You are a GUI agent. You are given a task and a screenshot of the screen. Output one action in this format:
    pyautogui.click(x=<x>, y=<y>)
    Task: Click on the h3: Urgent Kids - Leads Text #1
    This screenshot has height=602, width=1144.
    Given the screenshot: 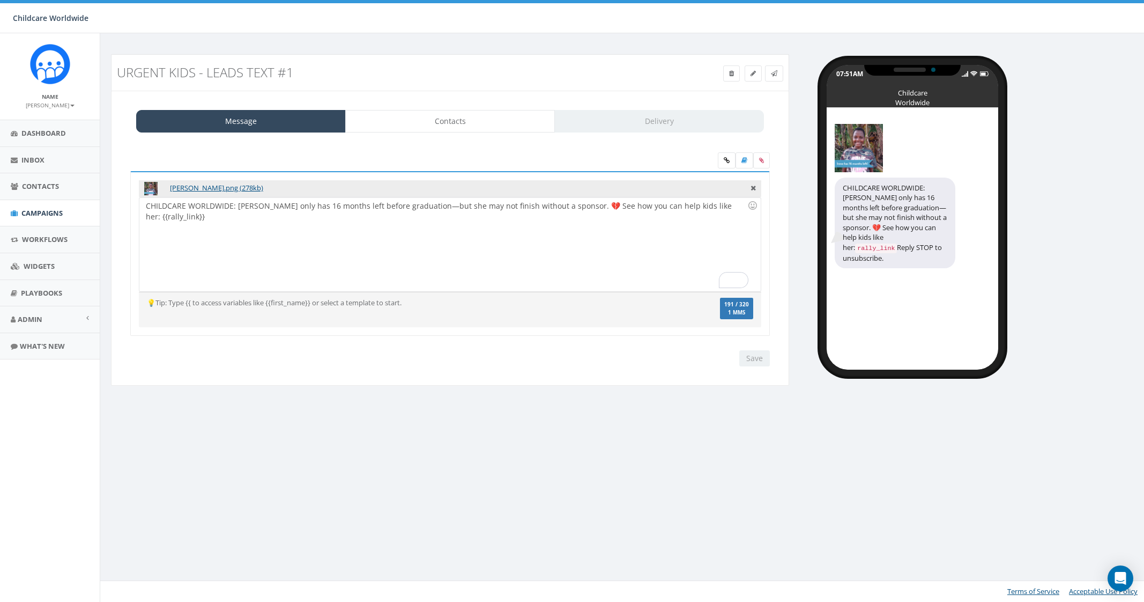 What is the action you would take?
    pyautogui.click(x=365, y=72)
    